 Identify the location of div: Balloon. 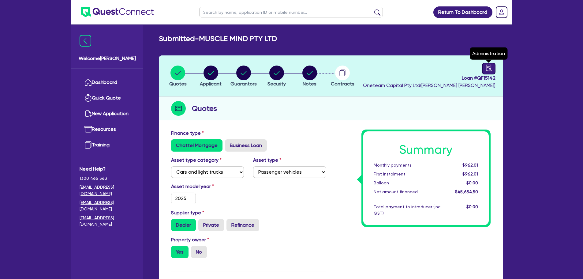
(407, 183).